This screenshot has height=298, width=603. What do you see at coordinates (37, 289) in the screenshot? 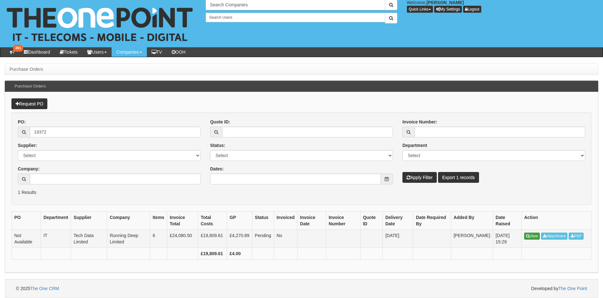
I see `span: © 2025` at bounding box center [37, 289].